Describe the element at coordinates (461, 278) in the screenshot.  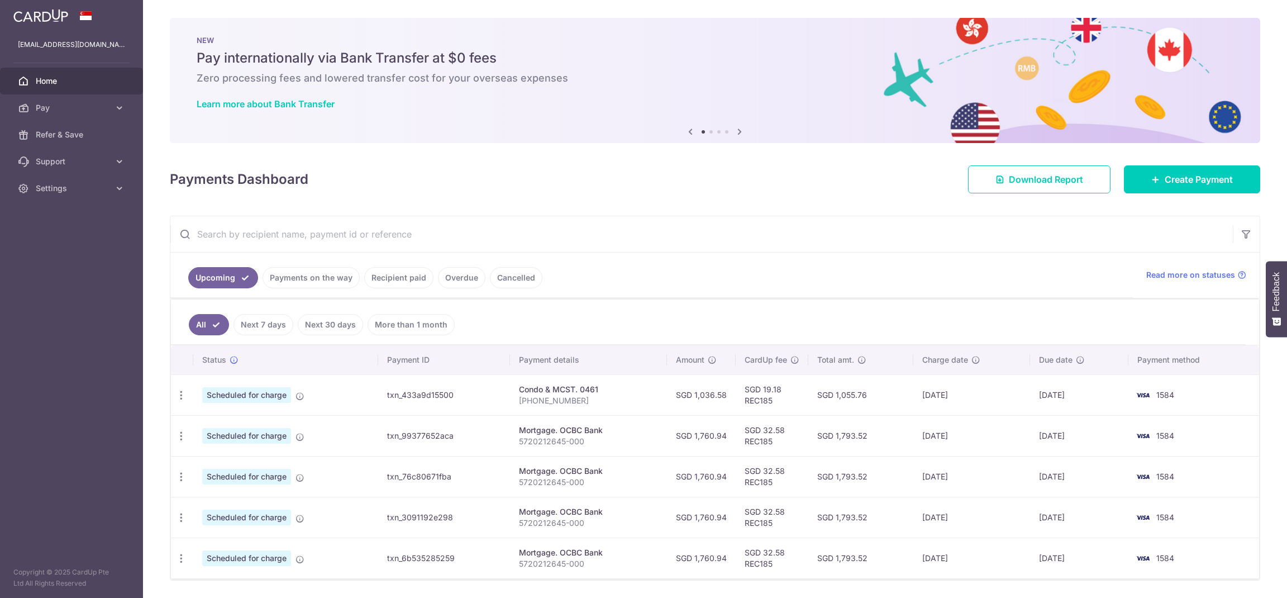
I see `a: Overdue` at that location.